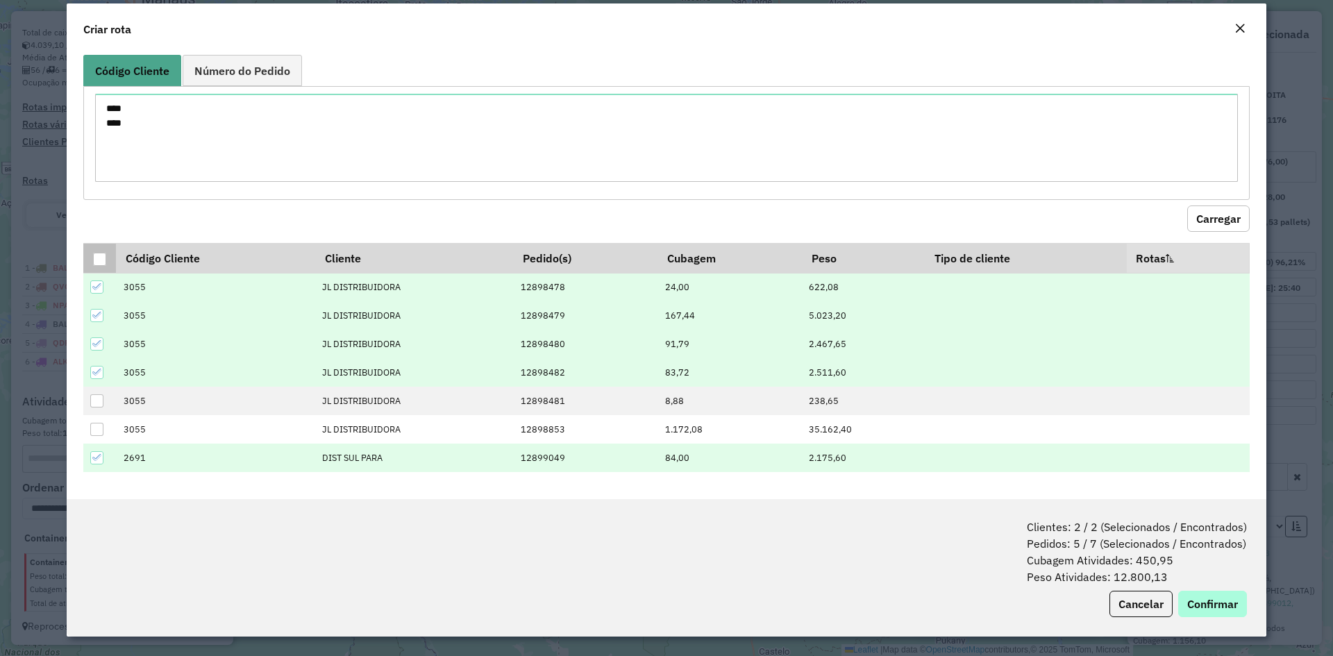 The height and width of the screenshot is (656, 1333). Describe the element at coordinates (1213, 604) in the screenshot. I see `button: Confirmar` at that location.